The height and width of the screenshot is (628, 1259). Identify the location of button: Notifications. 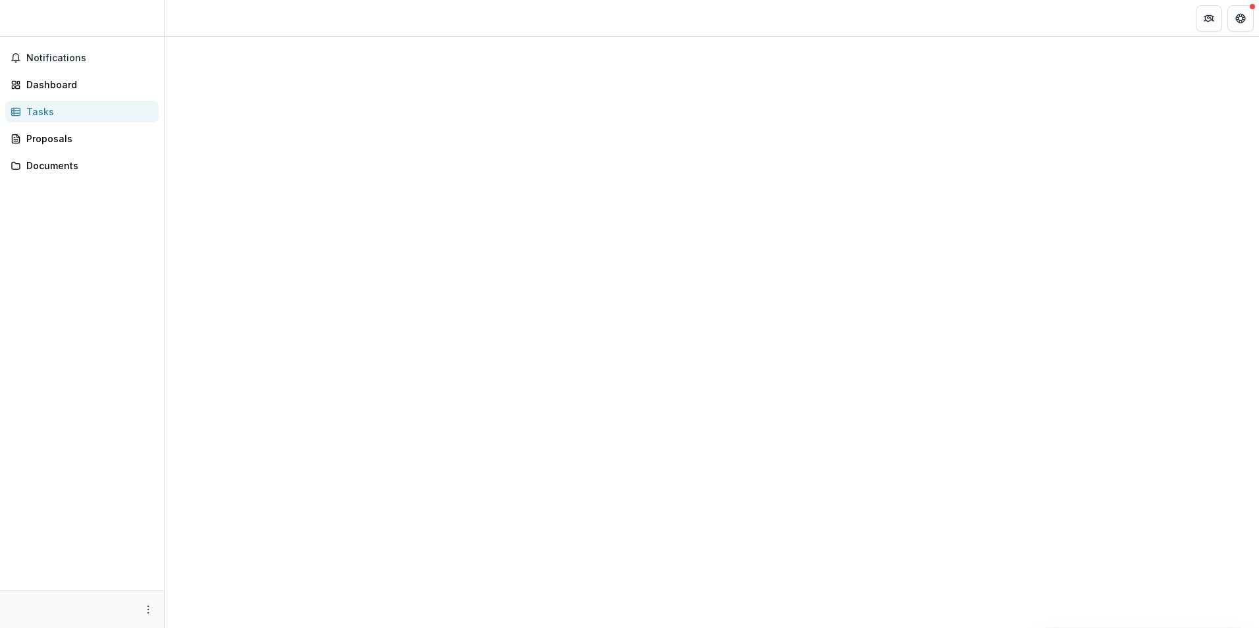
(82, 58).